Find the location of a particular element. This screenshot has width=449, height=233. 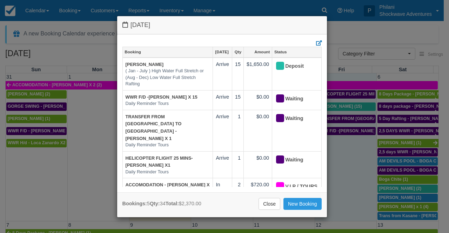

td: $720.00 is located at coordinates (258, 191).